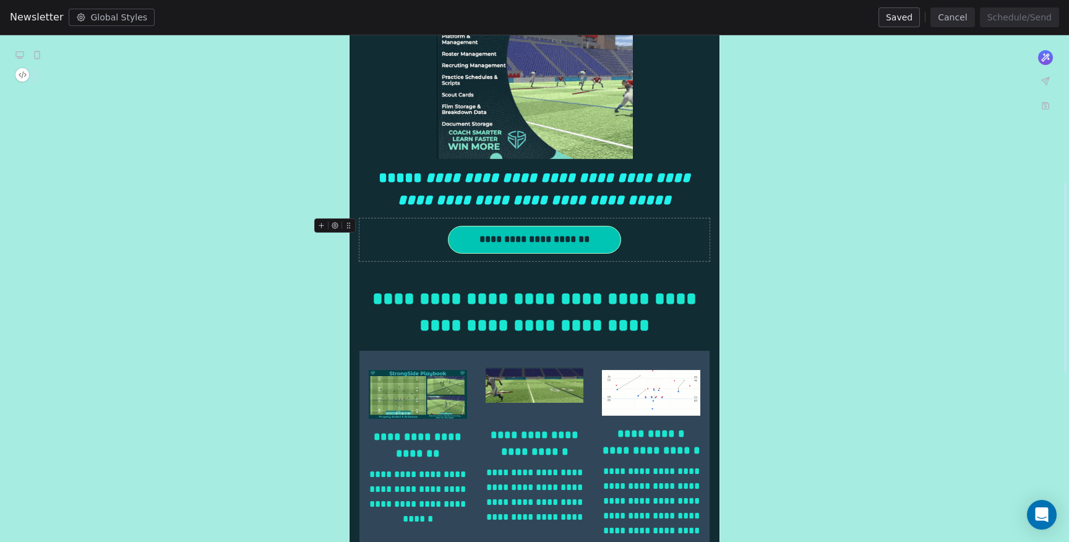 The width and height of the screenshot is (1069, 542). What do you see at coordinates (952, 17) in the screenshot?
I see `button: Cancel` at bounding box center [952, 17].